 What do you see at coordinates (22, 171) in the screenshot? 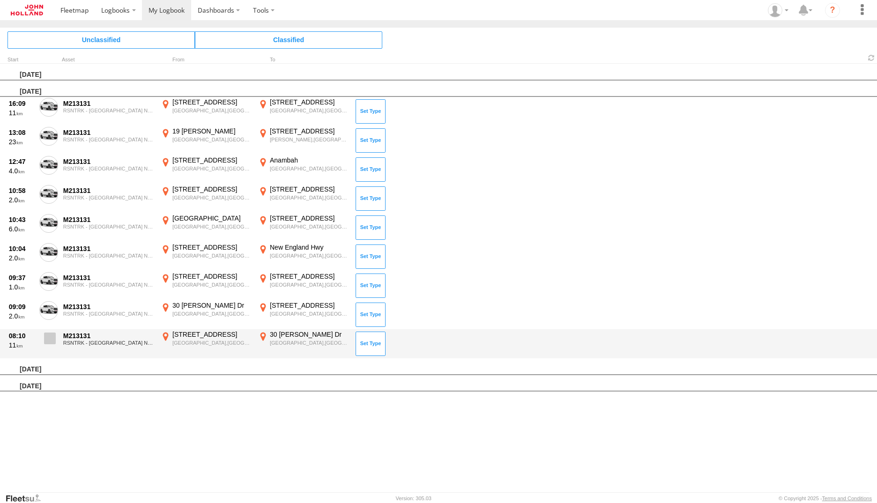
I see `div: 4.0` at bounding box center [22, 171].